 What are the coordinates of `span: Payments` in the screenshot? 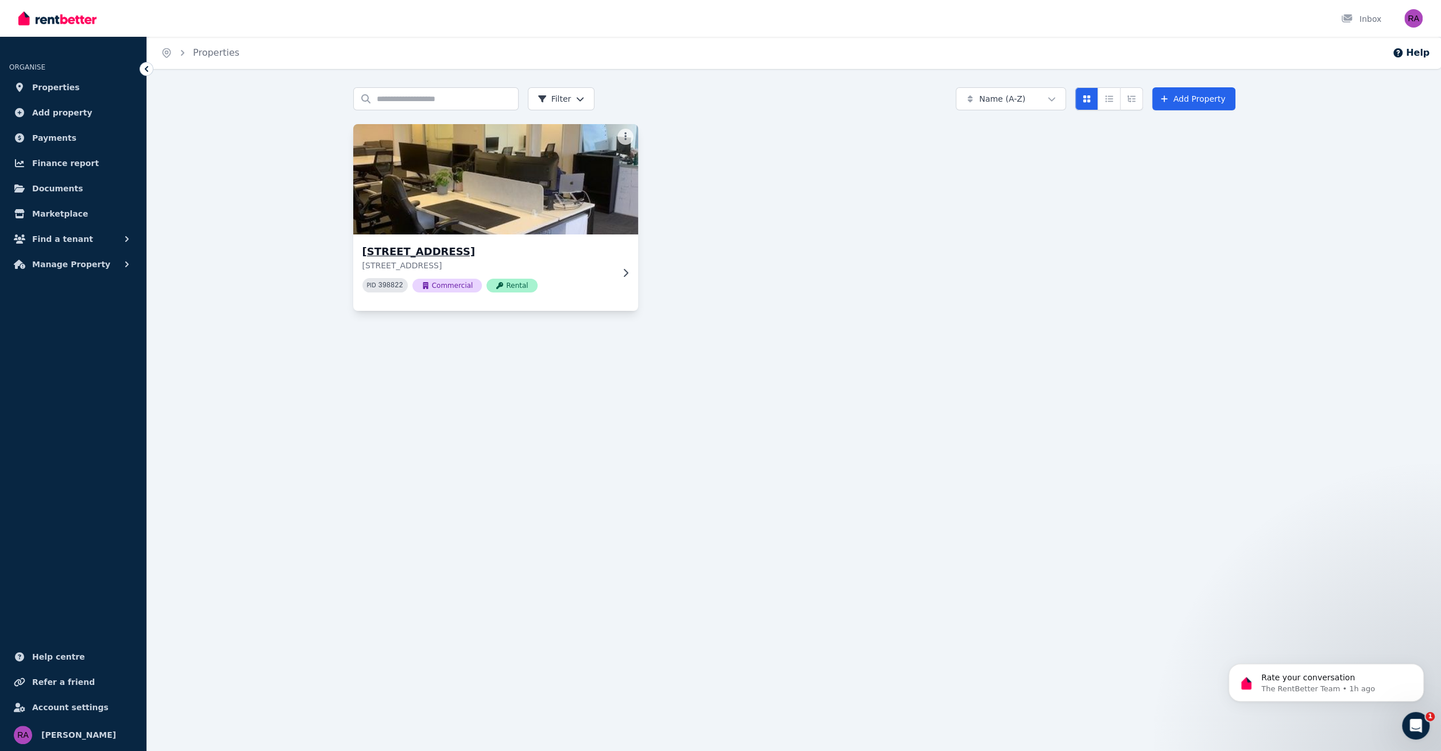 It's located at (54, 138).